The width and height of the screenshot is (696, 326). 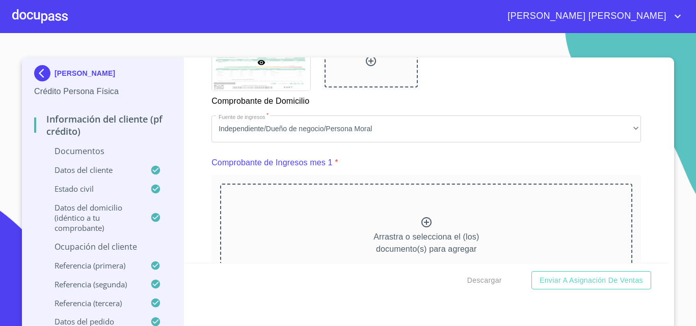 What do you see at coordinates (92, 304) in the screenshot?
I see `p: Referencia (tercera)` at bounding box center [92, 304].